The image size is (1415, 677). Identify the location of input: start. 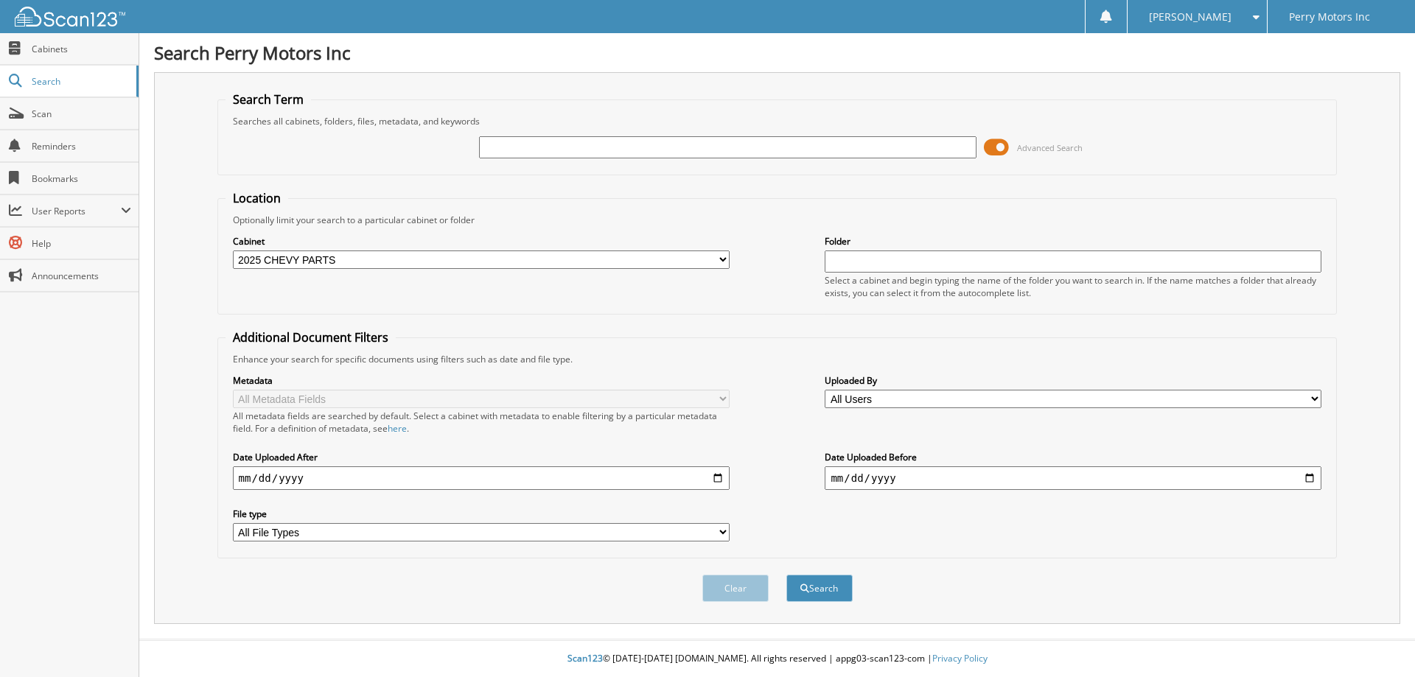
(481, 478).